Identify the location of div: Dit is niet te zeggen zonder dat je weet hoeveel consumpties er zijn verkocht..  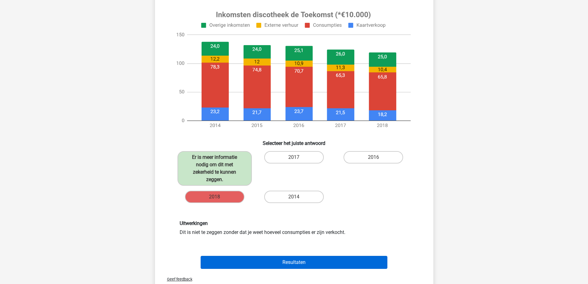
(294, 228).